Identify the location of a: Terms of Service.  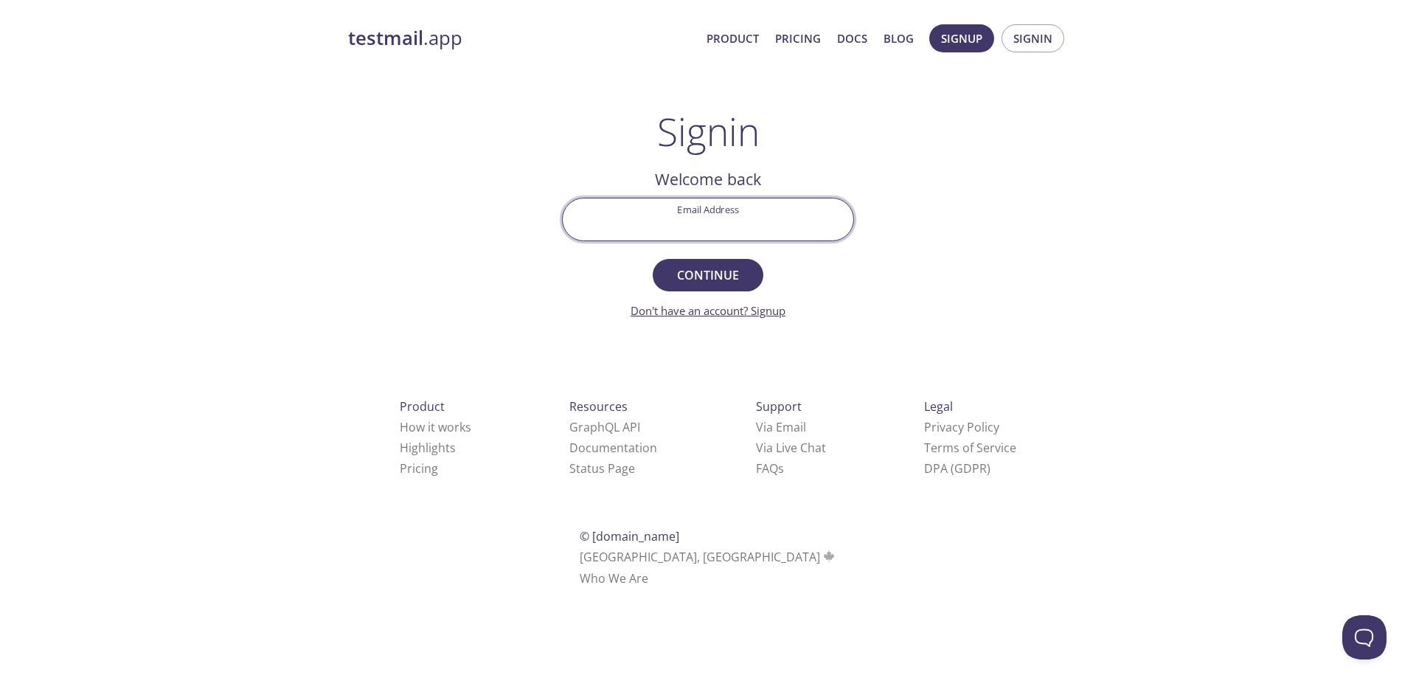
(970, 448).